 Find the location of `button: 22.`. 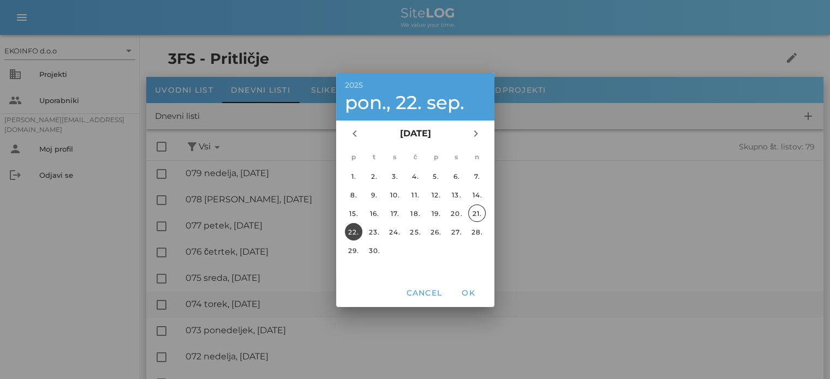

button: 22. is located at coordinates (353, 232).